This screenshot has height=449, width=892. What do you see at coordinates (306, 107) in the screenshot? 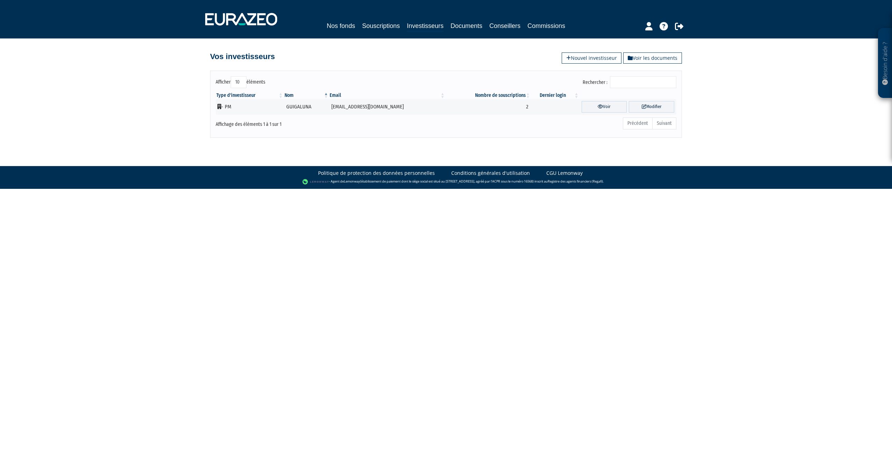
I see `td: GUIGALUNA` at bounding box center [306, 107].